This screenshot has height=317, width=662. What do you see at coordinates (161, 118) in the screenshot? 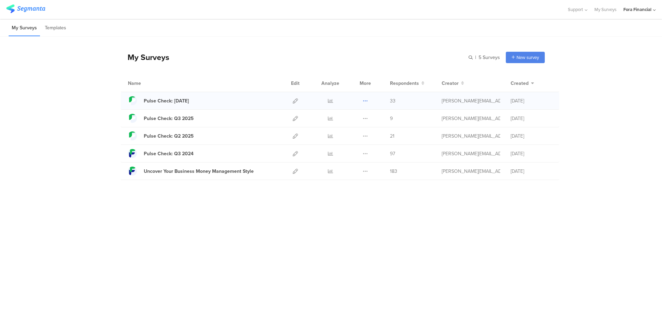
I see `a: Pulse Check: Q3 2025` at bounding box center [161, 118].